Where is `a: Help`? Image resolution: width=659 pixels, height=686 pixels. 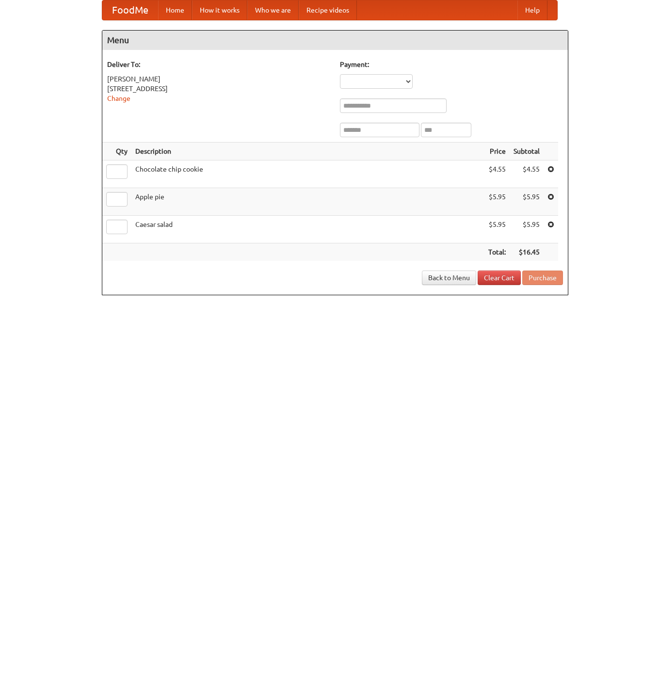 a: Help is located at coordinates (532, 10).